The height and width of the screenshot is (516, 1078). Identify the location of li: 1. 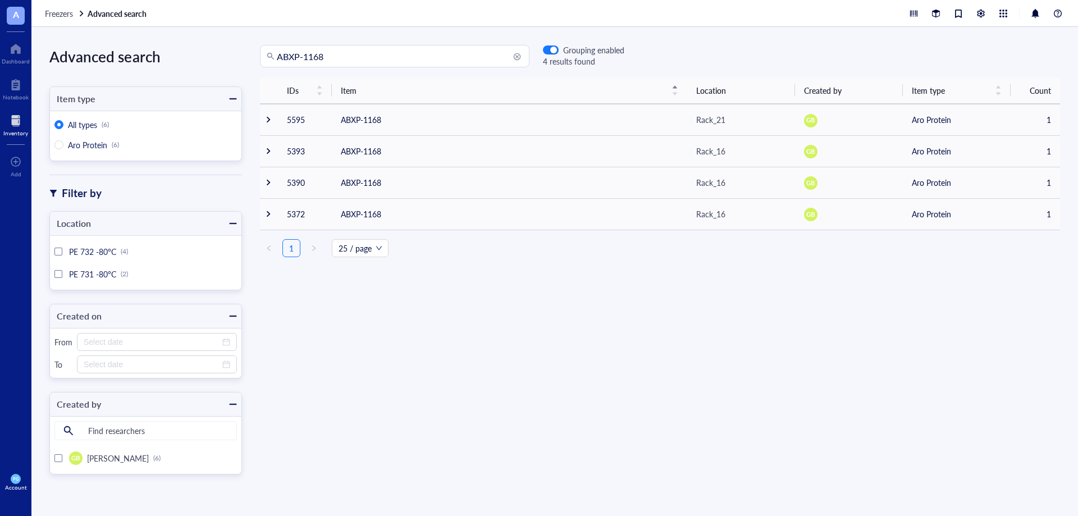
(291, 248).